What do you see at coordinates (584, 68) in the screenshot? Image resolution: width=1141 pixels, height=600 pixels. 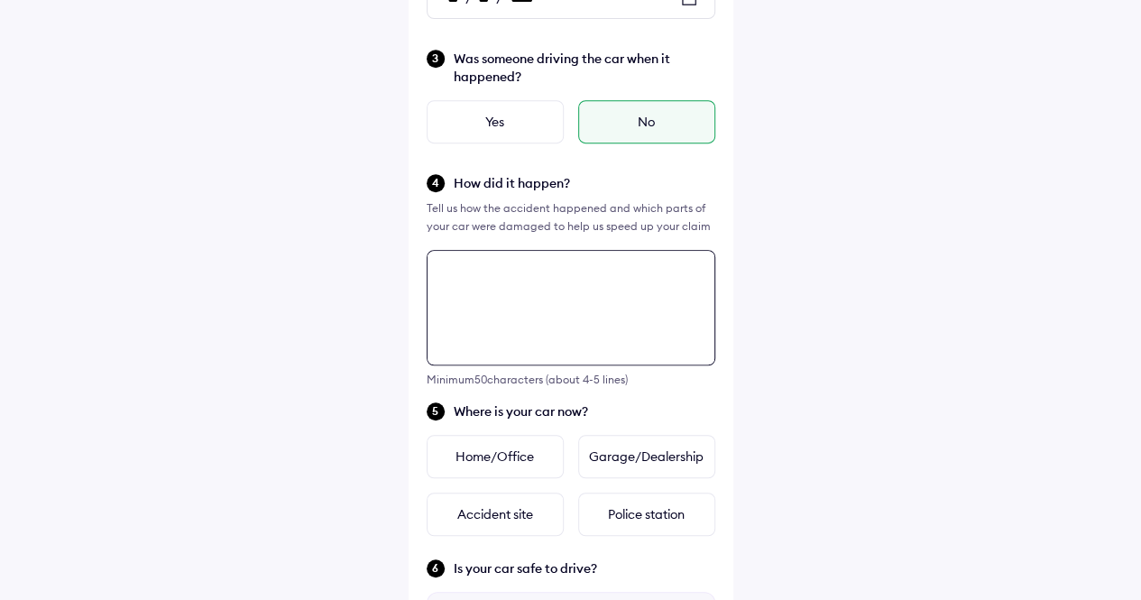 I see `span: Was someone driving the car when it happened?` at bounding box center [584, 68].